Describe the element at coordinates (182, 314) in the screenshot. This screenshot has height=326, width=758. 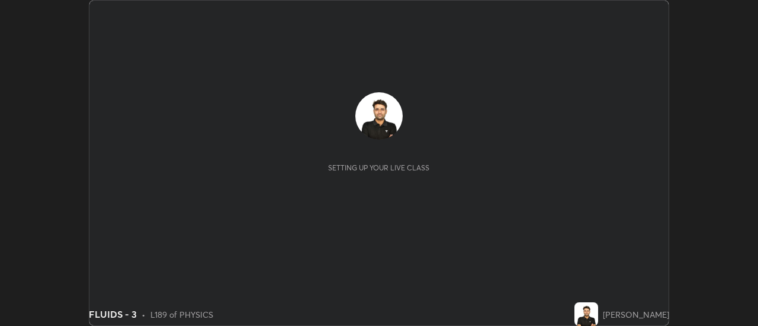
I see `div: L189 of PHYSICS` at that location.